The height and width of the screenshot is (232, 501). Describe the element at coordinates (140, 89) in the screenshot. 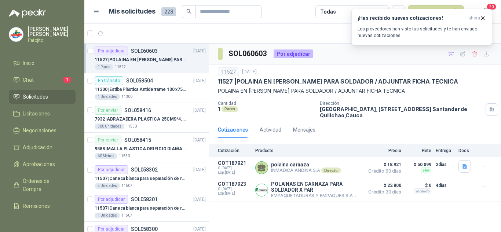

I see `p: 11300 | Estiba Plástica Antiderrame 130 x75 CM - Capacidad 180-200 Litros` at that location.